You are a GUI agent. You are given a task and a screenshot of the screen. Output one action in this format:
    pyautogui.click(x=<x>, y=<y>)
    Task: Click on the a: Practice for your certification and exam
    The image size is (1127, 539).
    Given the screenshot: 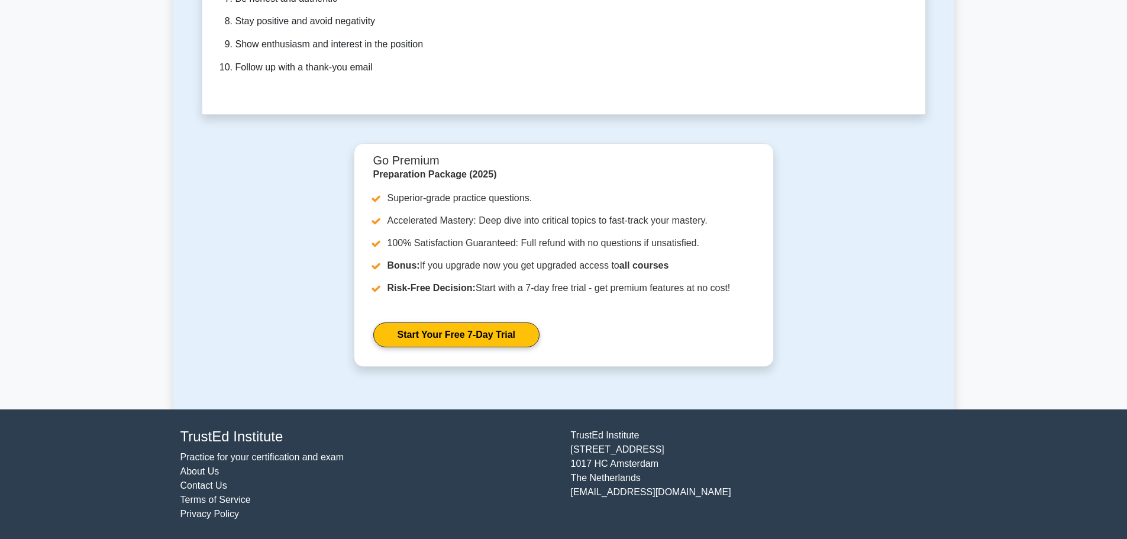 What is the action you would take?
    pyautogui.click(x=262, y=457)
    